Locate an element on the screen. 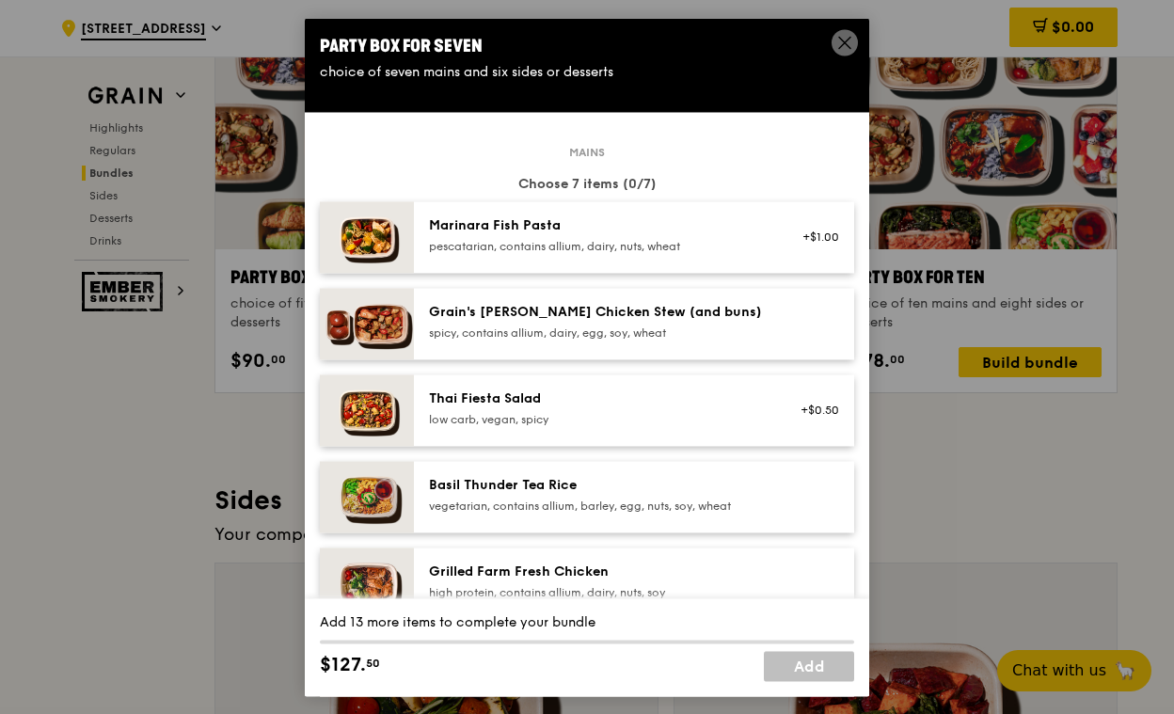 The image size is (1174, 714). div: choice of seven mains and six sides or desserts is located at coordinates (587, 72).